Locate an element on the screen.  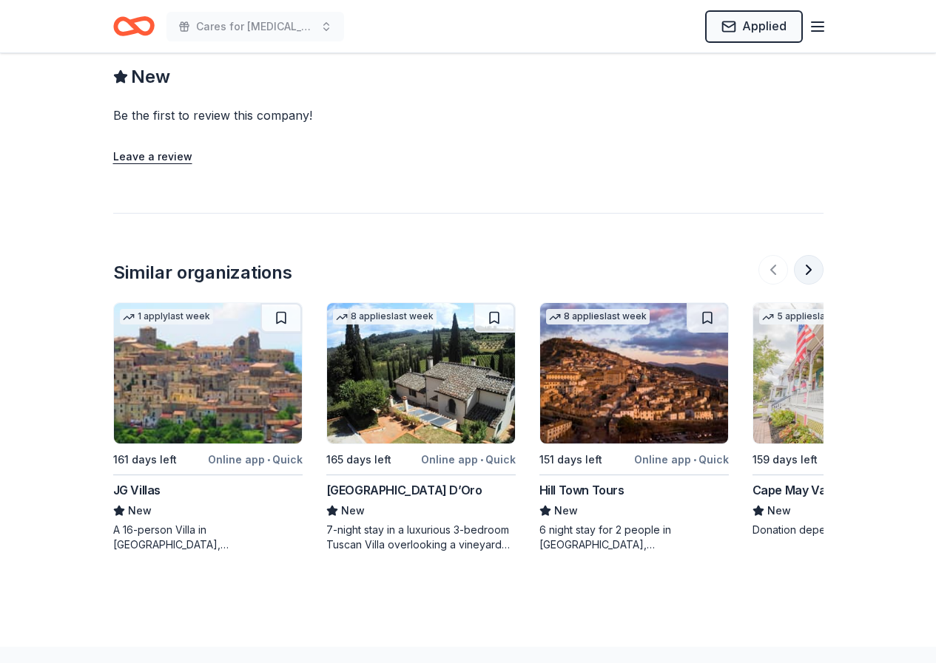
div: 5 applies last week is located at coordinates (811, 317).